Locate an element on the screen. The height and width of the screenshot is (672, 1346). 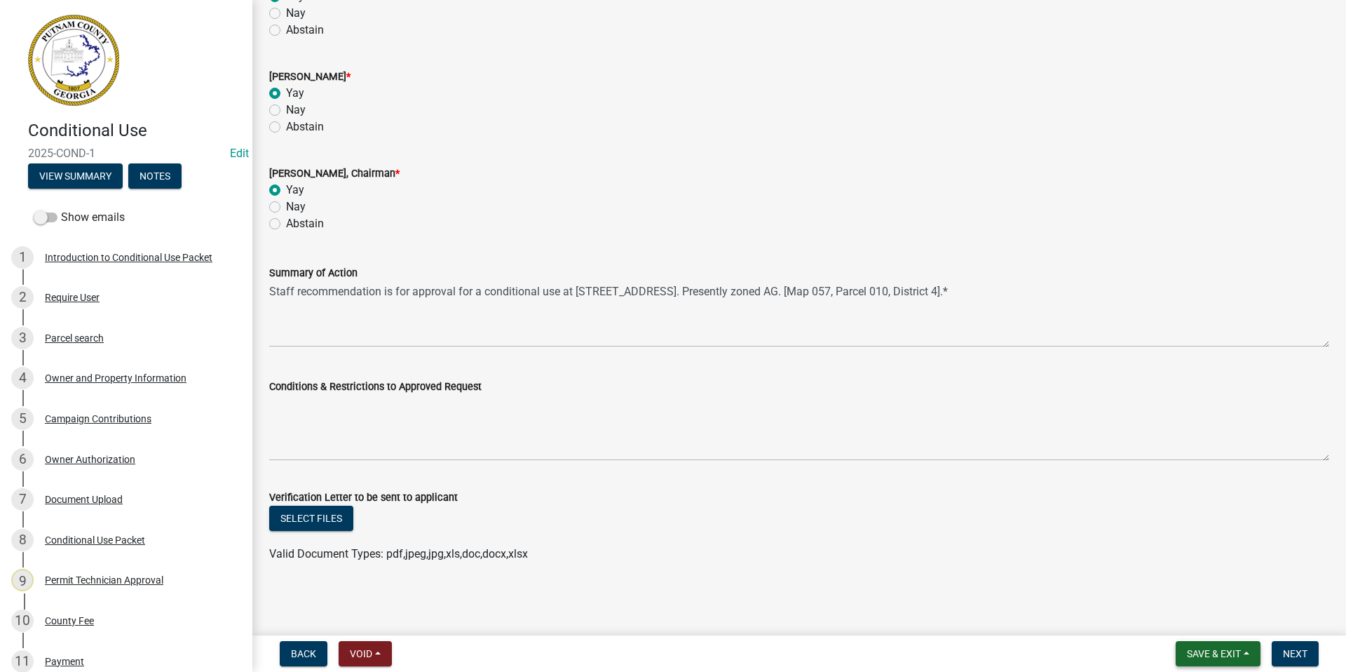
div: 5 is located at coordinates (22, 419).